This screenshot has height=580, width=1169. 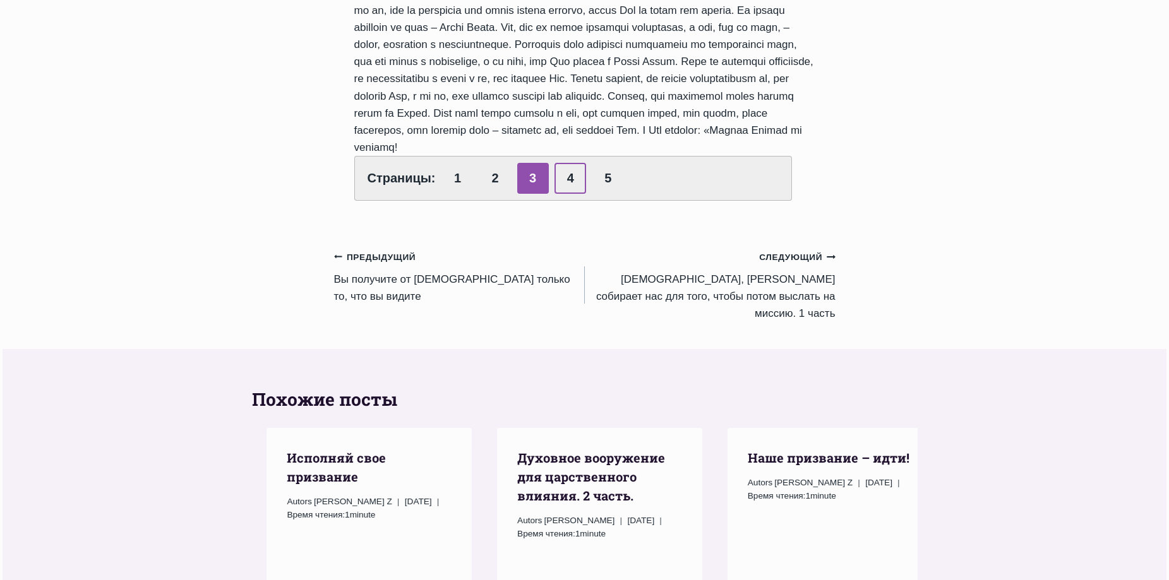 What do you see at coordinates (608, 178) in the screenshot?
I see `a: 5` at bounding box center [608, 178].